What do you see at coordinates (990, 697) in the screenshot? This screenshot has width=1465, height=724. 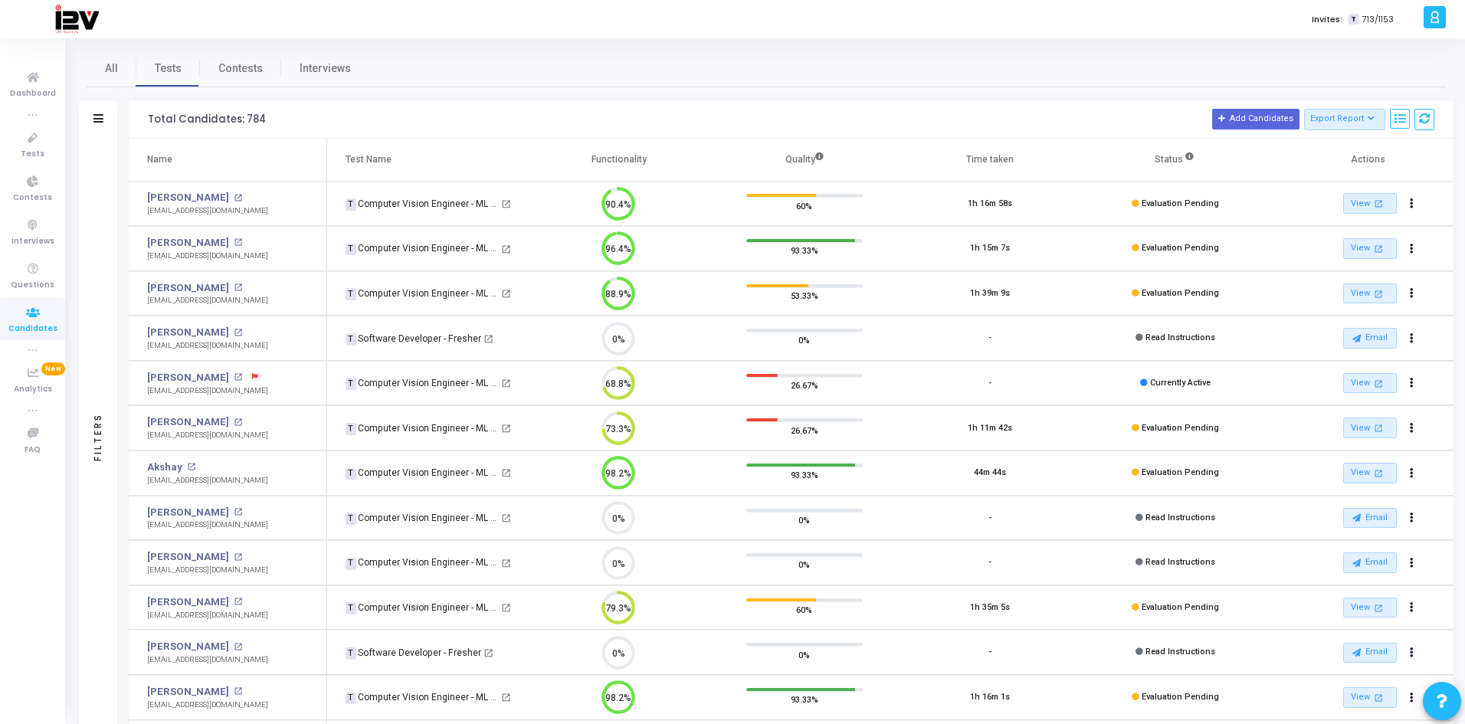 I see `div: 1h 16m 1s` at bounding box center [990, 697].